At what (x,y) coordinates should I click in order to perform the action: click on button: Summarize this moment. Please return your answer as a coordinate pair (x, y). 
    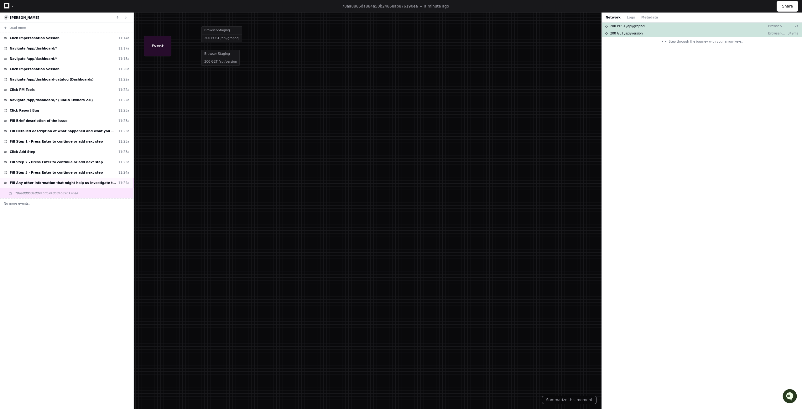
    Looking at the image, I should click on (569, 400).